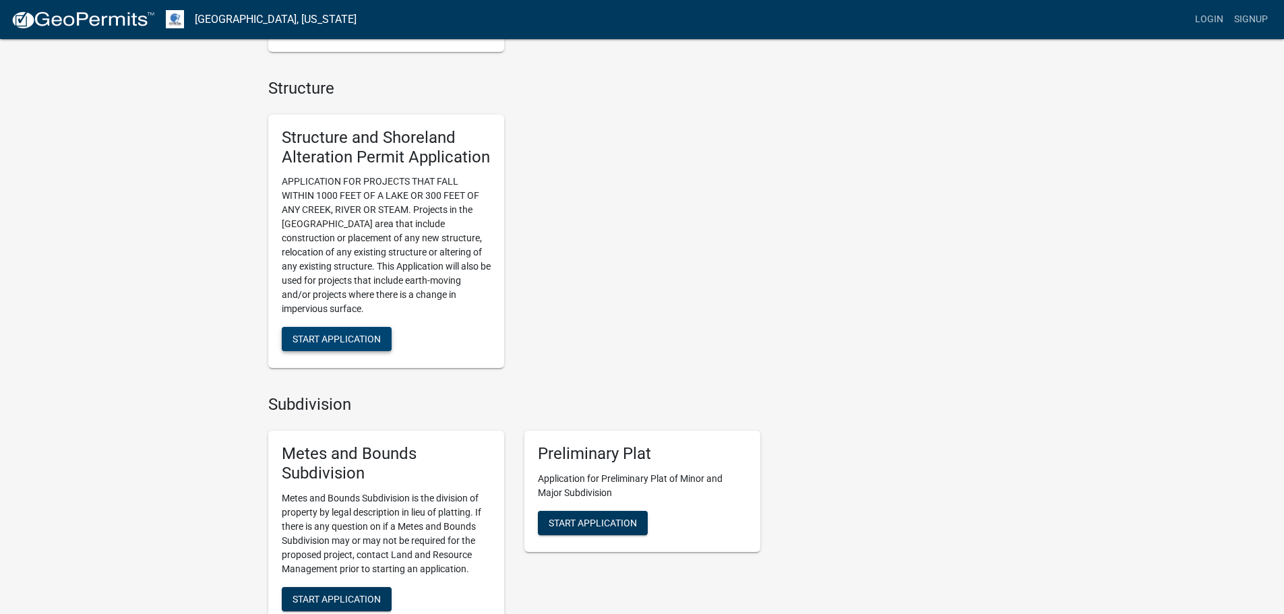 The width and height of the screenshot is (1284, 614). Describe the element at coordinates (386, 245) in the screenshot. I see `p: APPLICATION FOR PROJECTS THAT FALL WITHIN 1000 FEET OF A LAKE OR 300 FEET OF ANY CREEK, RIVER OR ...` at that location.